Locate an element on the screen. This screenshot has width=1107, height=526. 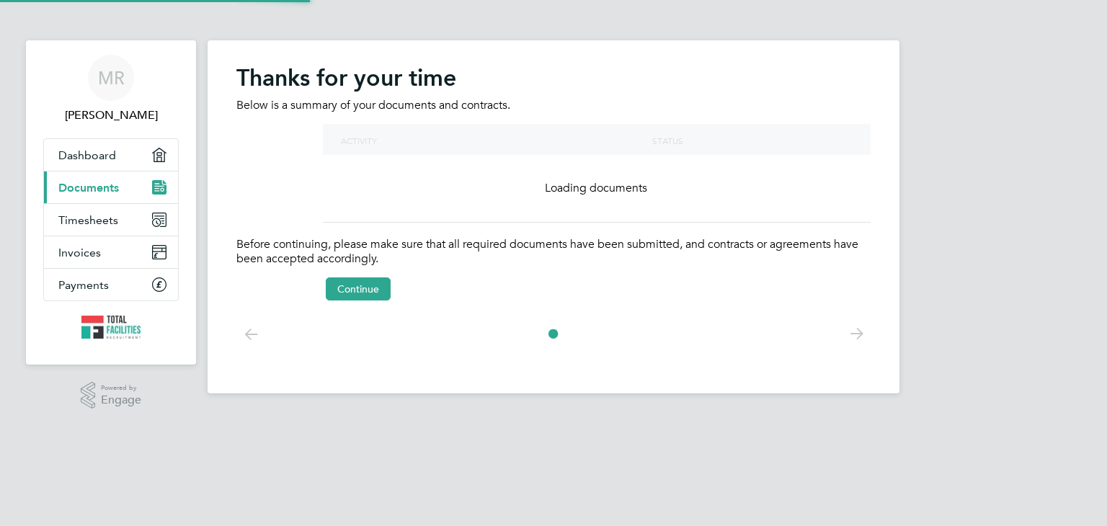
a: Go to home page is located at coordinates (111, 327).